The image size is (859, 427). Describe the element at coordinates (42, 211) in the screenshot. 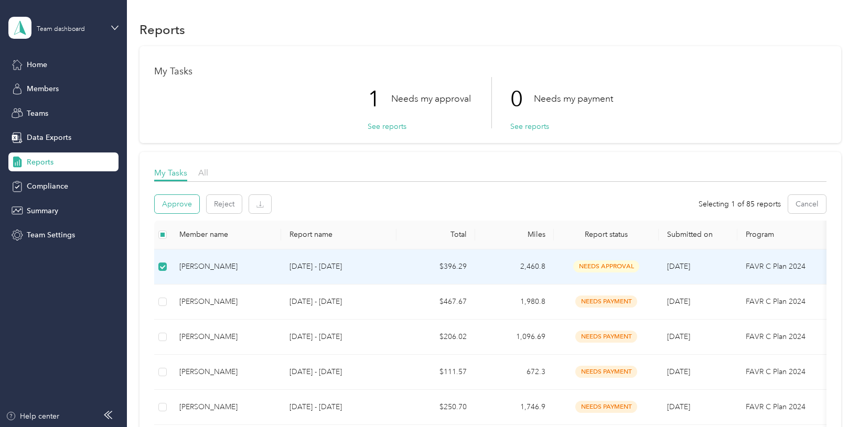

I see `span: Summary` at that location.